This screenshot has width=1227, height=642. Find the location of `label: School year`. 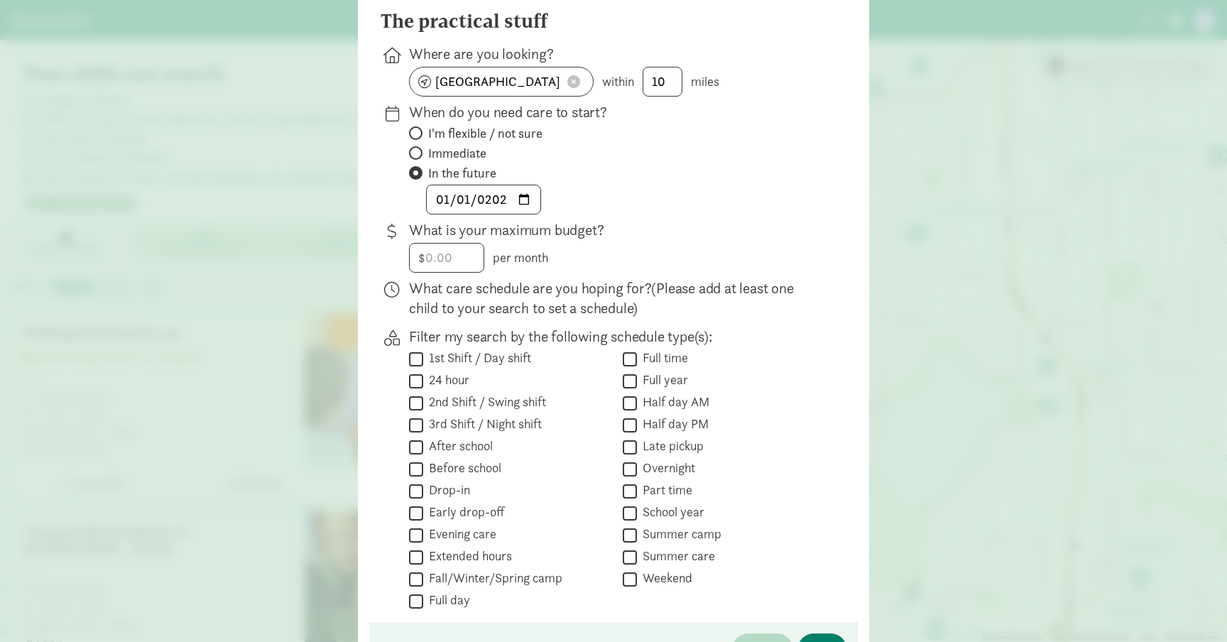

label: School year is located at coordinates (670, 512).